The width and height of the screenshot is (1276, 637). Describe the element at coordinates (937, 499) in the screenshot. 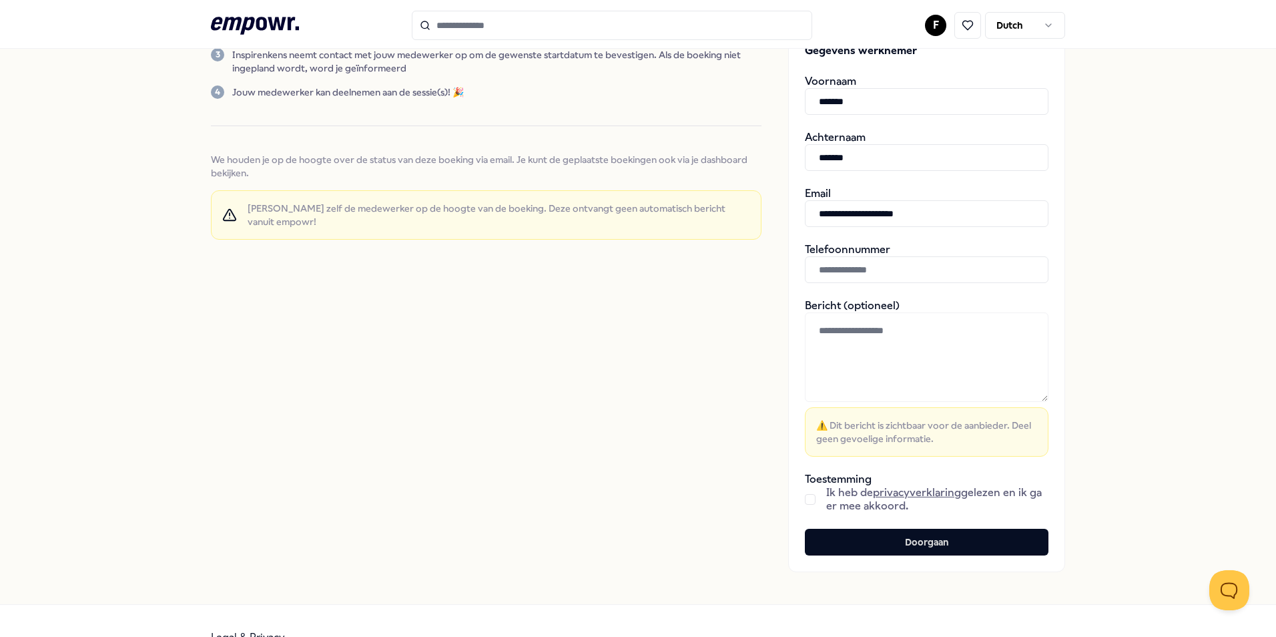

I see `span: Ik heb de gelezen en ik ga er mee akkoord.` at that location.